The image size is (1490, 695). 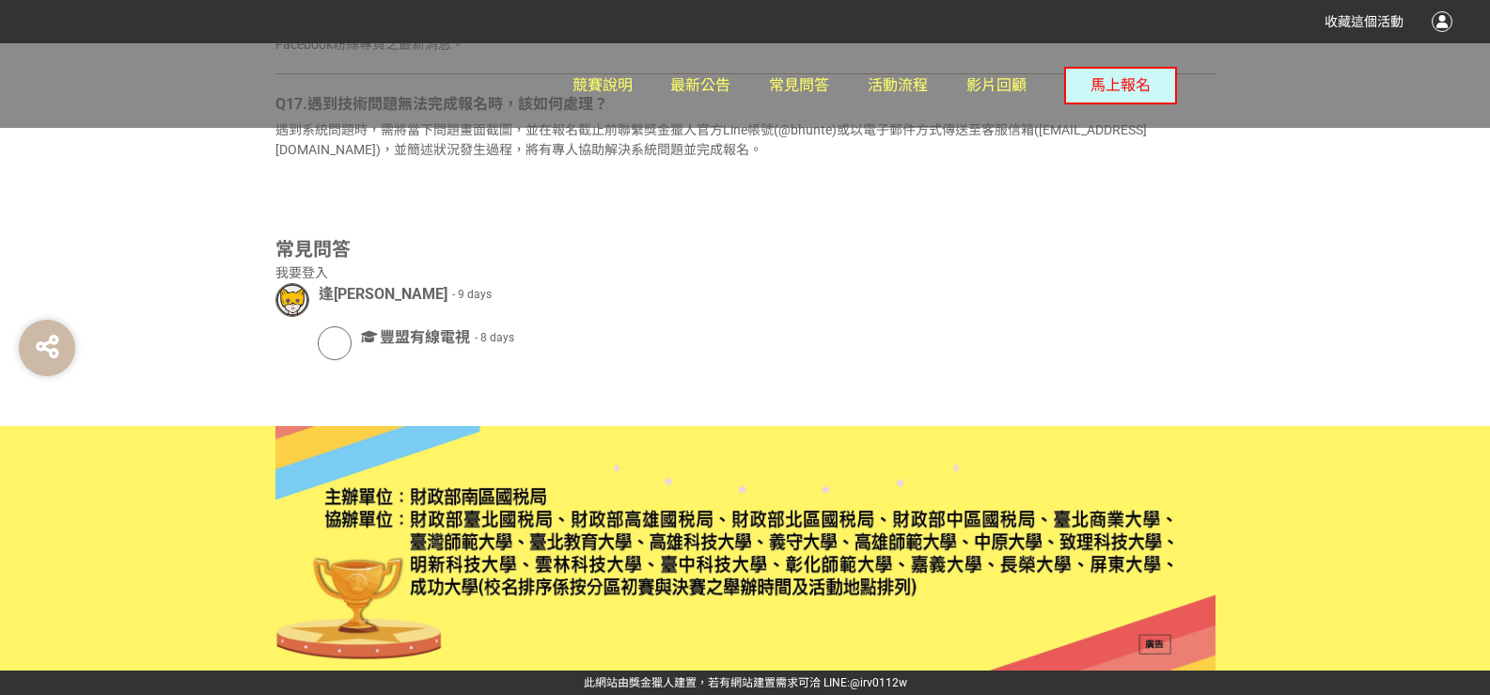 I want to click on a: 此網站由獎金獵人建置，若有網站建置需求, so click(x=691, y=683).